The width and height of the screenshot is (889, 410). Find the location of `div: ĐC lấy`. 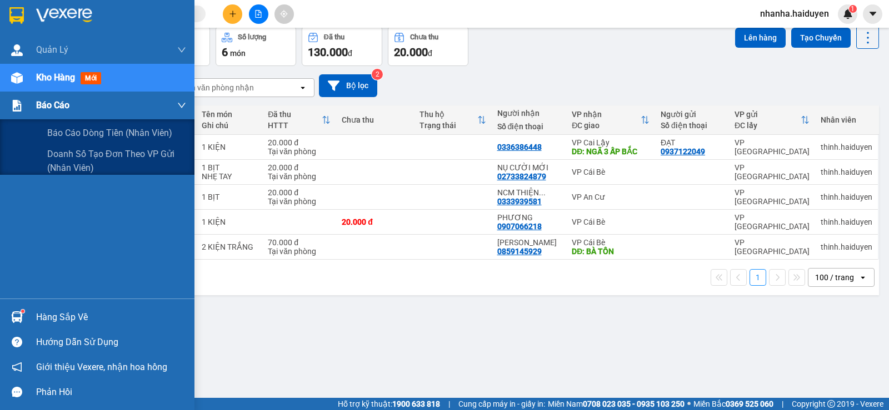

div: ĐC lấy is located at coordinates (767, 126).